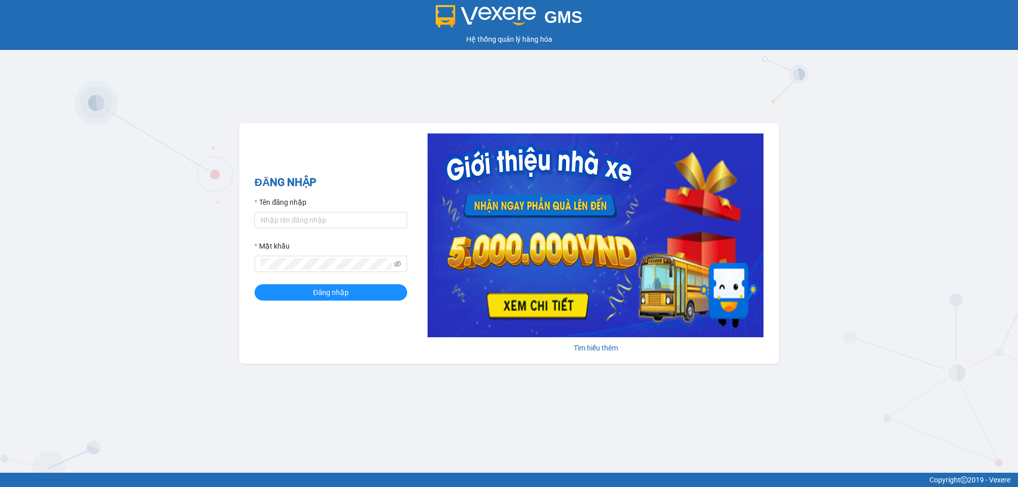 This screenshot has width=1018, height=487. Describe the element at coordinates (331, 292) in the screenshot. I see `button: Đăng nhập` at that location.